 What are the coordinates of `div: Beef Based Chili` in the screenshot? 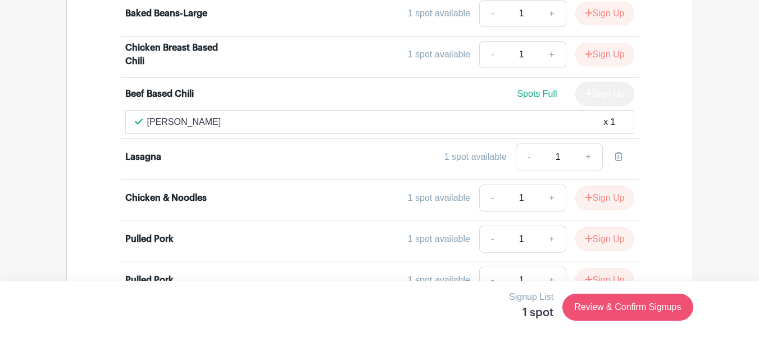 It's located at (160, 94).